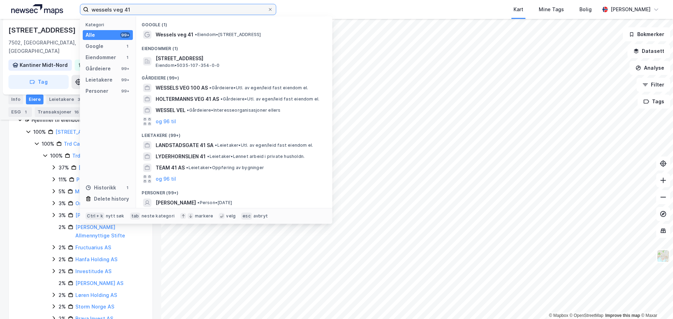  What do you see at coordinates (37, 9) in the screenshot?
I see `img: logo.a4113a55bc3d86da70a041830d287a7e.svg` at bounding box center [37, 9].